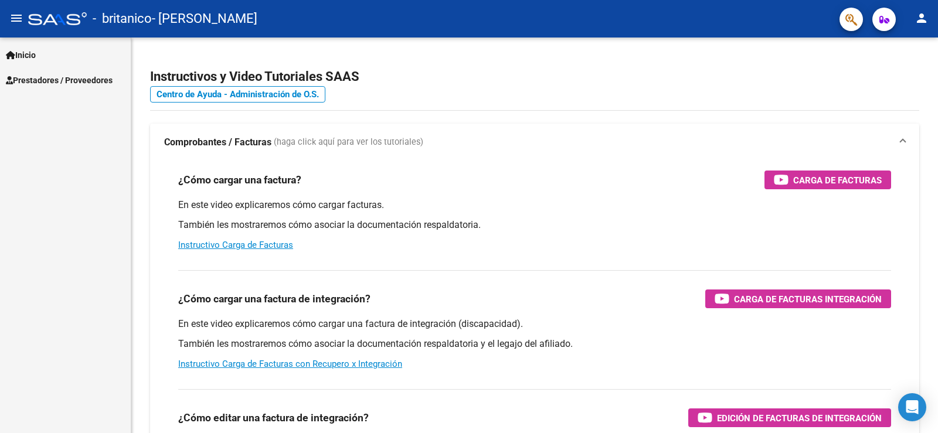 Image resolution: width=938 pixels, height=433 pixels. What do you see at coordinates (535, 77) in the screenshot?
I see `h2: Instructivos y Video Tutoriales SAAS` at bounding box center [535, 77].